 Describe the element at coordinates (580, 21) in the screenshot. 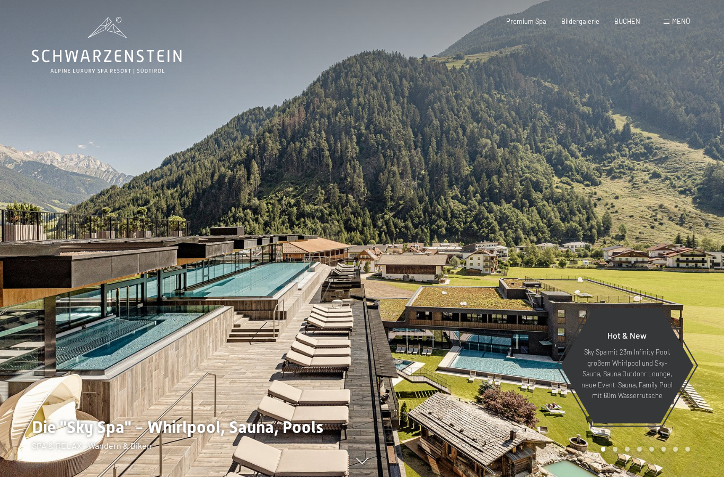

I see `a: Bildergalerie` at that location.